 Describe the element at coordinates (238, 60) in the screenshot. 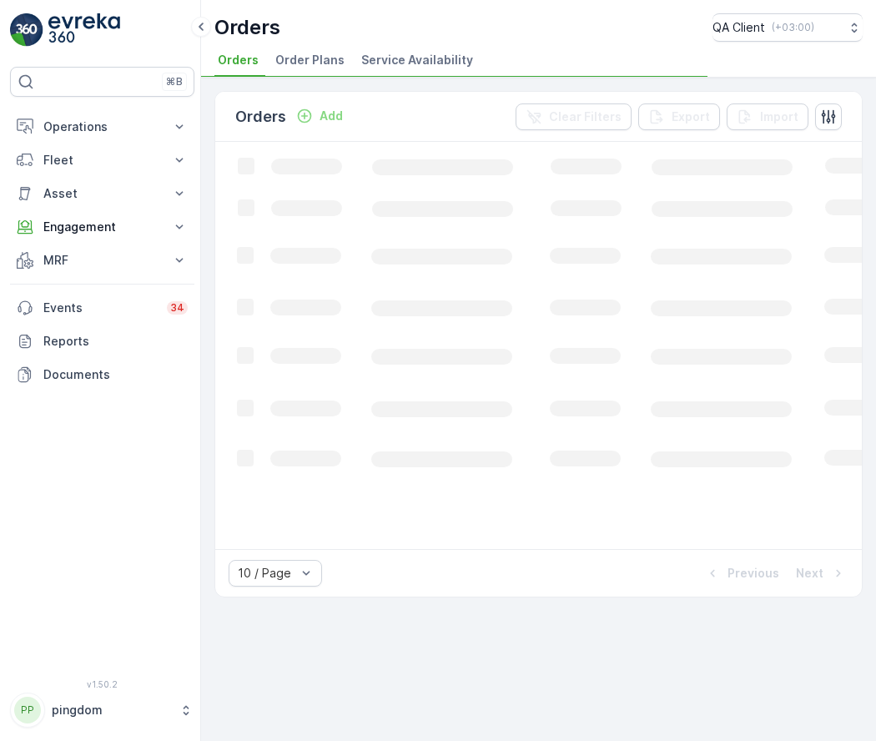

I see `span: Orders` at that location.